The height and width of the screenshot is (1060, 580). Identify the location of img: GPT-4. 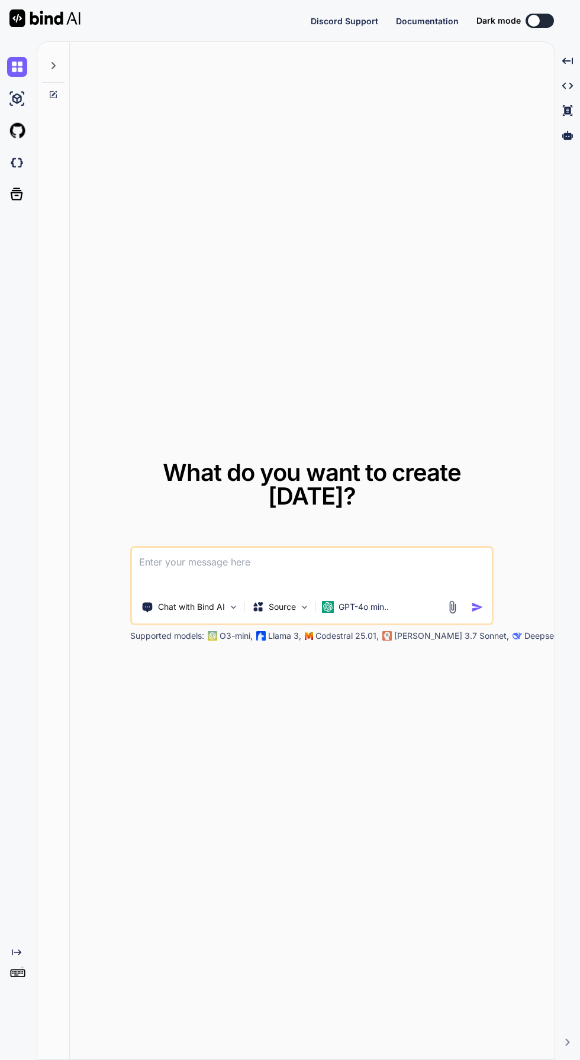
(212, 636).